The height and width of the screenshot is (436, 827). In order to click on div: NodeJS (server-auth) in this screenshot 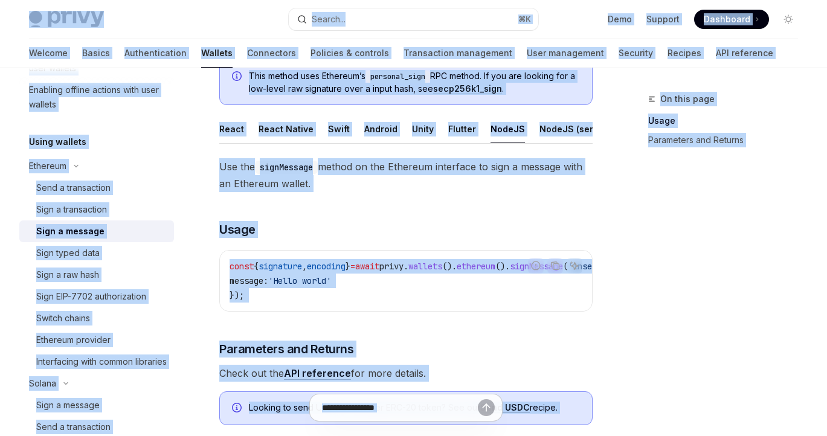, I will do `click(586, 129)`.